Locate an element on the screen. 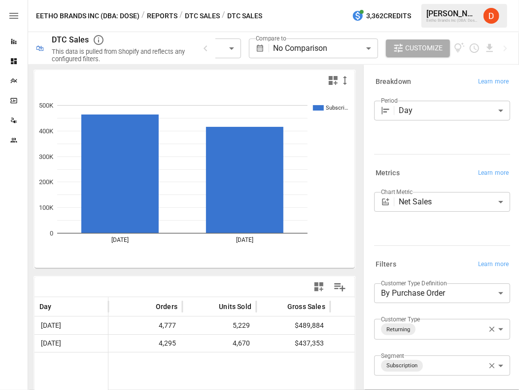  button: Eetho Brands Inc (DBA: Dose) is located at coordinates (88, 16).